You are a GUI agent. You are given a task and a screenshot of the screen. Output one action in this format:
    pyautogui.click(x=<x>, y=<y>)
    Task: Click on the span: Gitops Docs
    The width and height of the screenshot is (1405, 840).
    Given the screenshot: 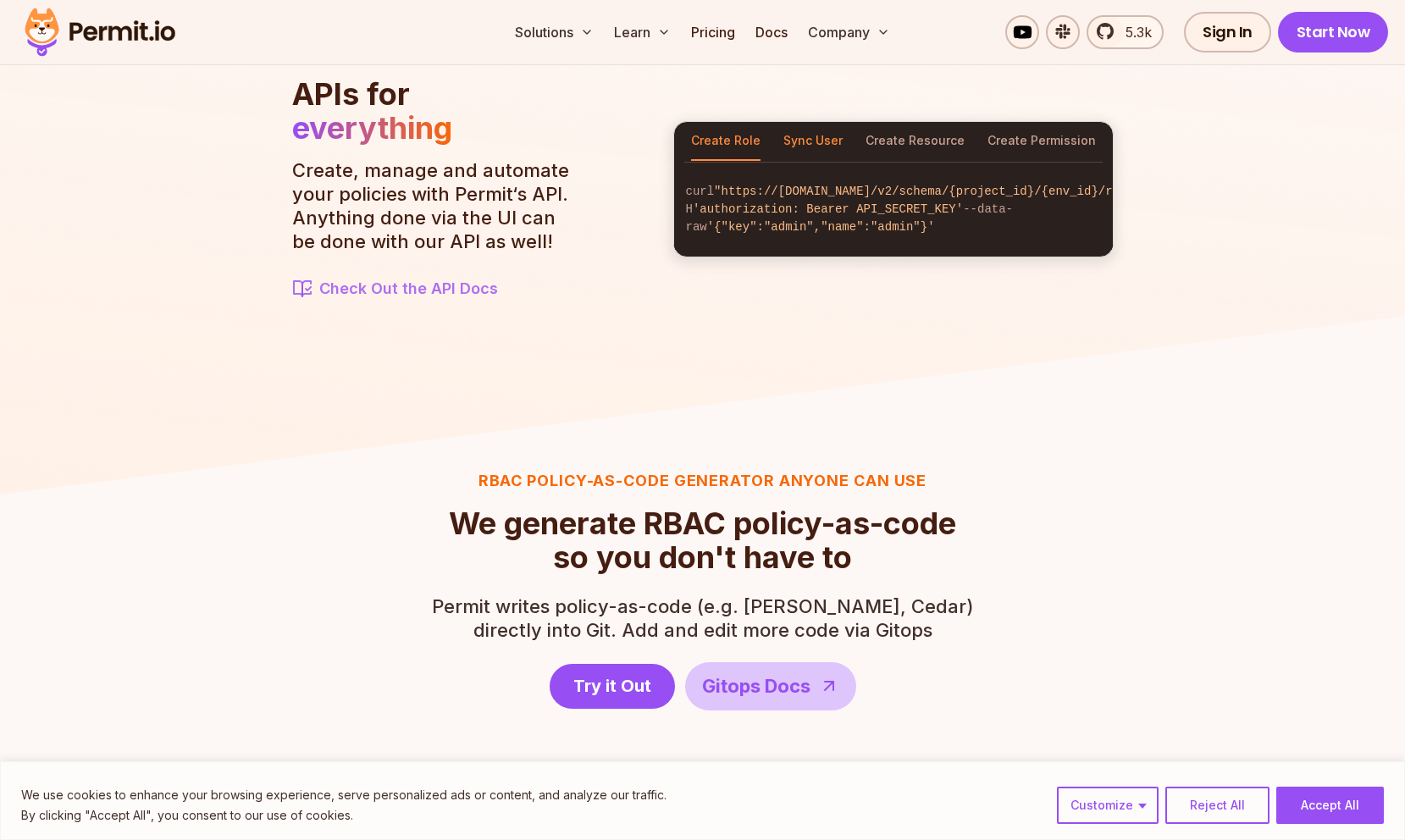 What is the action you would take?
    pyautogui.click(x=757, y=686)
    